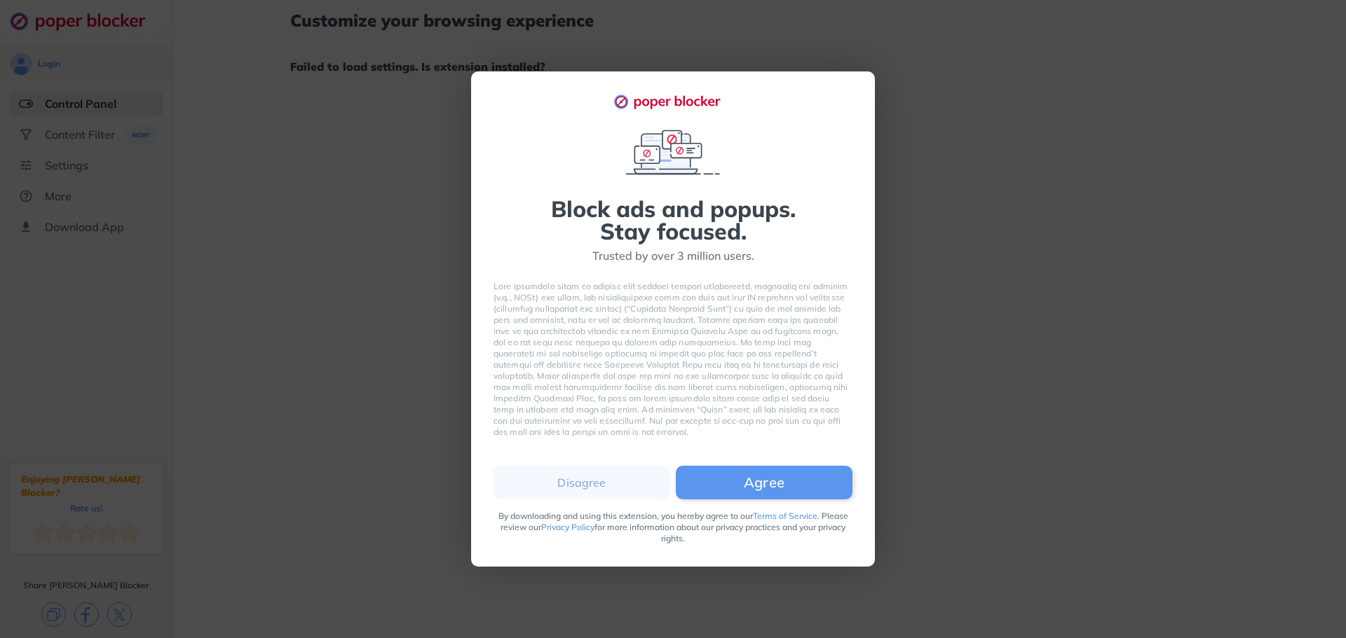 The width and height of the screenshot is (1346, 638). I want to click on div: Lore ipsumdolo sitam co adipisc elit seddoei tempori utlaboreetd, magnaaliq eni adminim (v.q., NO..., so click(673, 360).